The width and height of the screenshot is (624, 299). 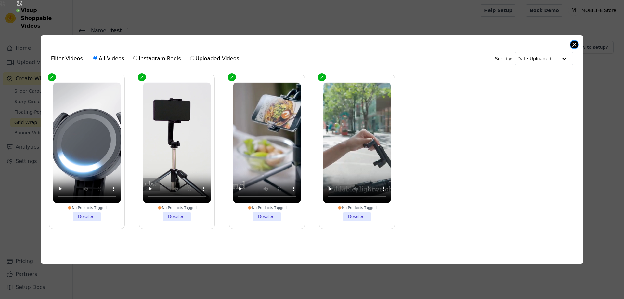 What do you see at coordinates (534, 58) in the screenshot?
I see `div: Sort by:` at bounding box center [534, 58].